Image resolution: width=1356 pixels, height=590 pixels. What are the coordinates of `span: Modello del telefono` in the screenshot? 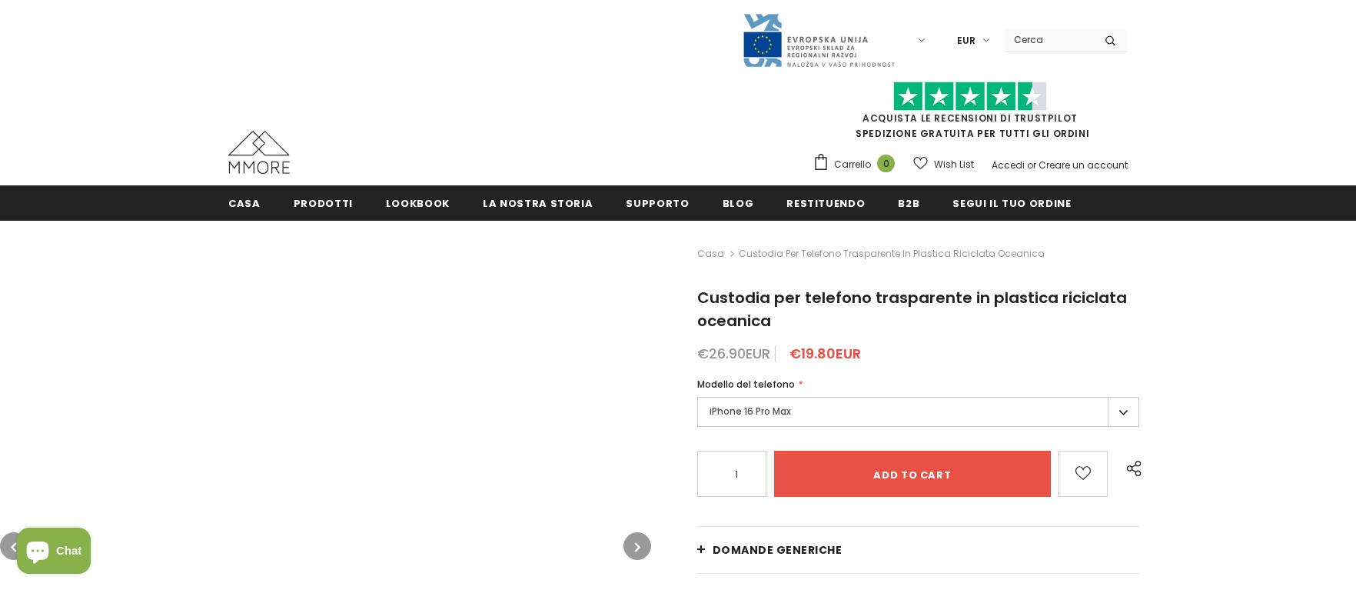 It's located at (746, 384).